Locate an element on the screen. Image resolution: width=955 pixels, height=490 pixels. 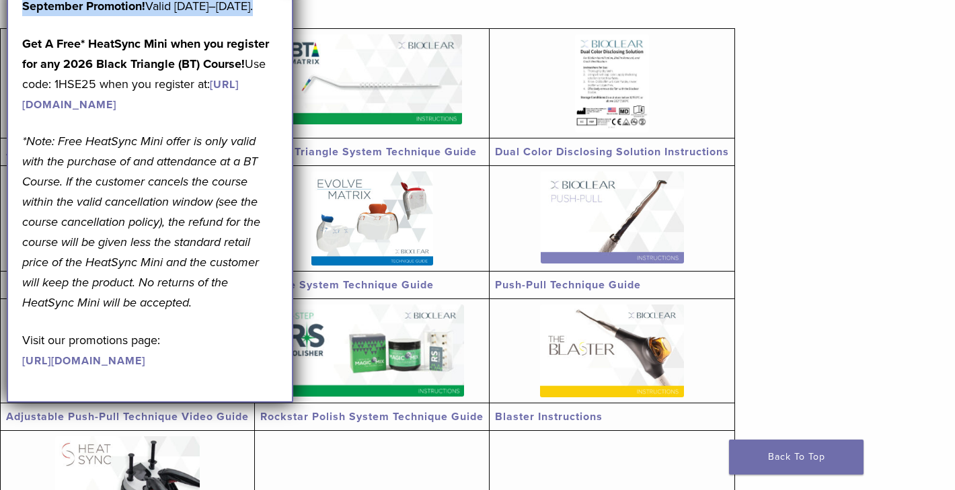
p: Use code: 1HSE25 when you register at: is located at coordinates (150, 74).